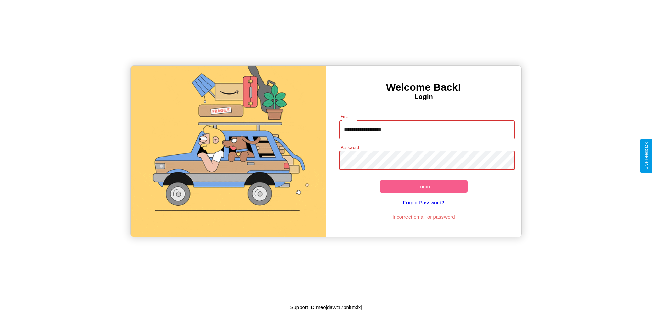 Image resolution: width=652 pixels, height=312 pixels. I want to click on button: Login, so click(423, 186).